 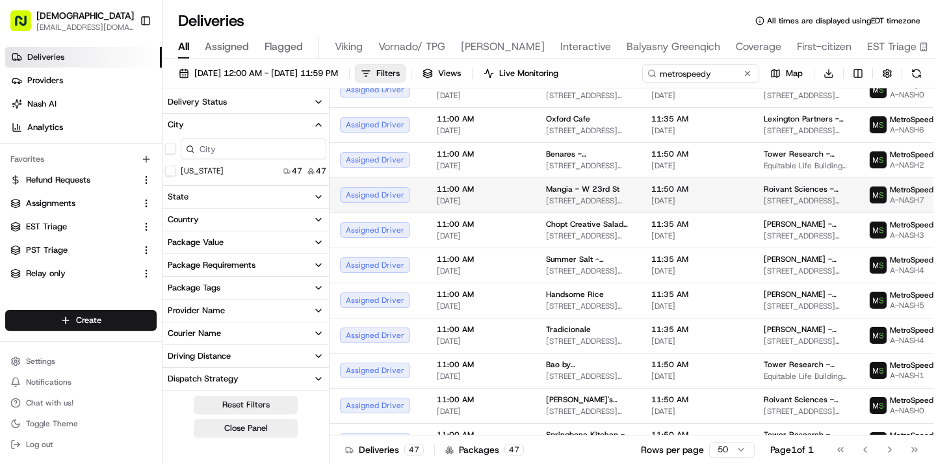 What do you see at coordinates (843, 21) in the screenshot?
I see `span: All times are displayed using EDT timezone` at bounding box center [843, 21].